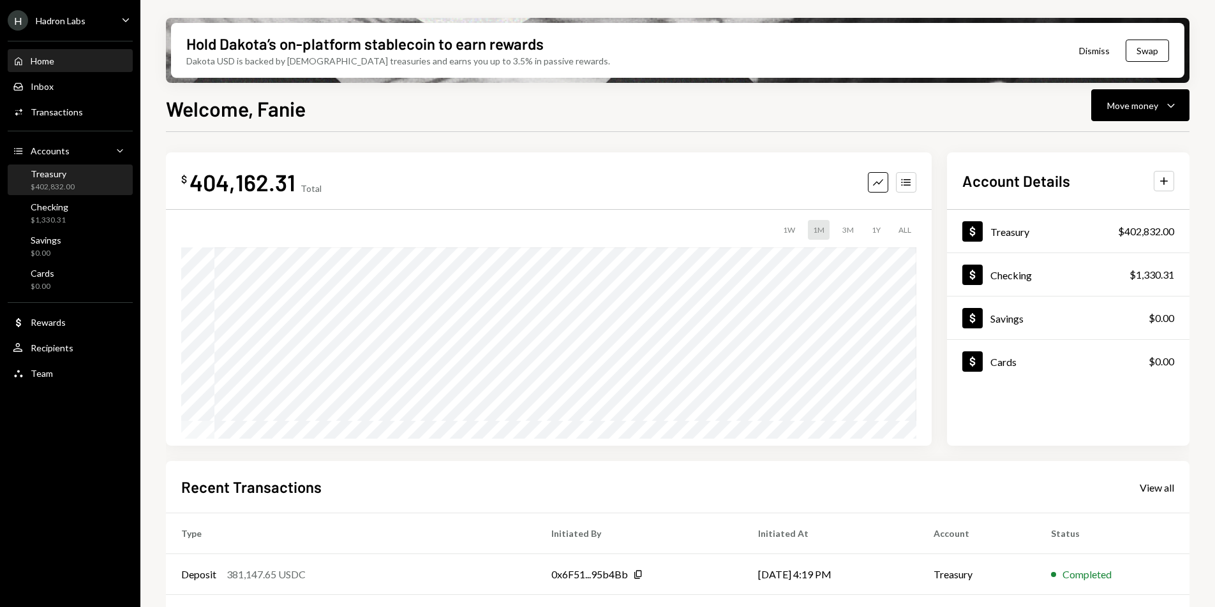  What do you see at coordinates (1094, 50) in the screenshot?
I see `button: Dismiss` at bounding box center [1094, 50].